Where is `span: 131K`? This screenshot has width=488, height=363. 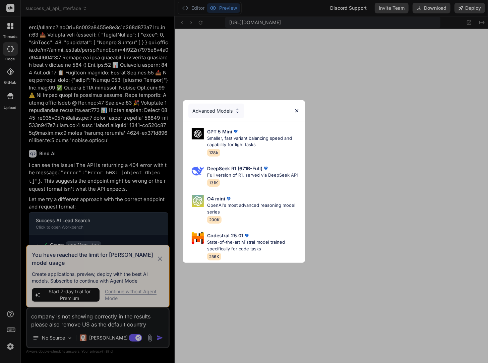 span: 131K is located at coordinates (213, 183).